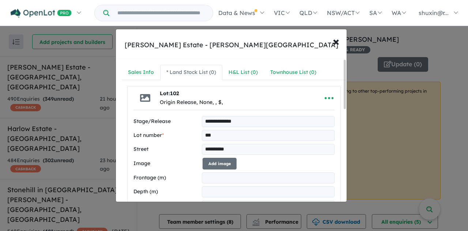  I want to click on div: Sales Info, so click(141, 72).